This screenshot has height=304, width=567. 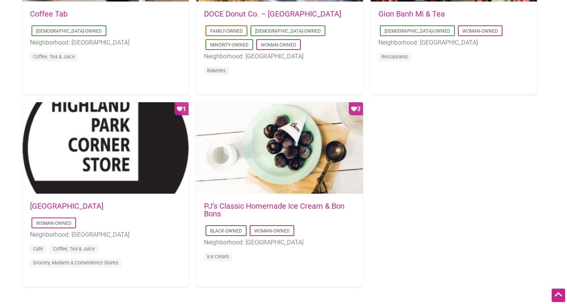 What do you see at coordinates (216, 70) in the screenshot?
I see `a: Bakeries` at bounding box center [216, 70].